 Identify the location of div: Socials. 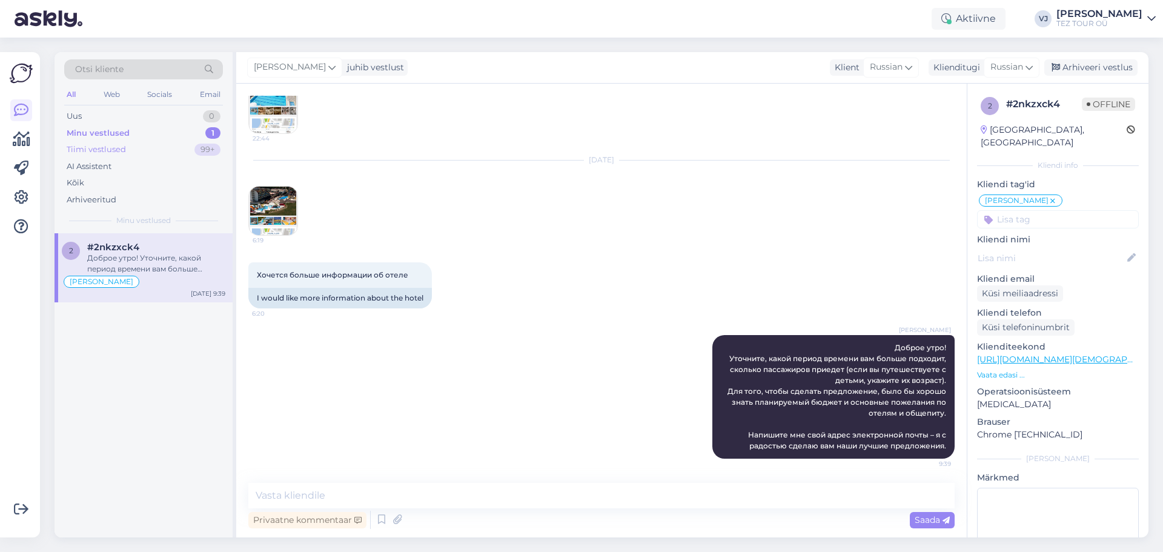
(159, 95).